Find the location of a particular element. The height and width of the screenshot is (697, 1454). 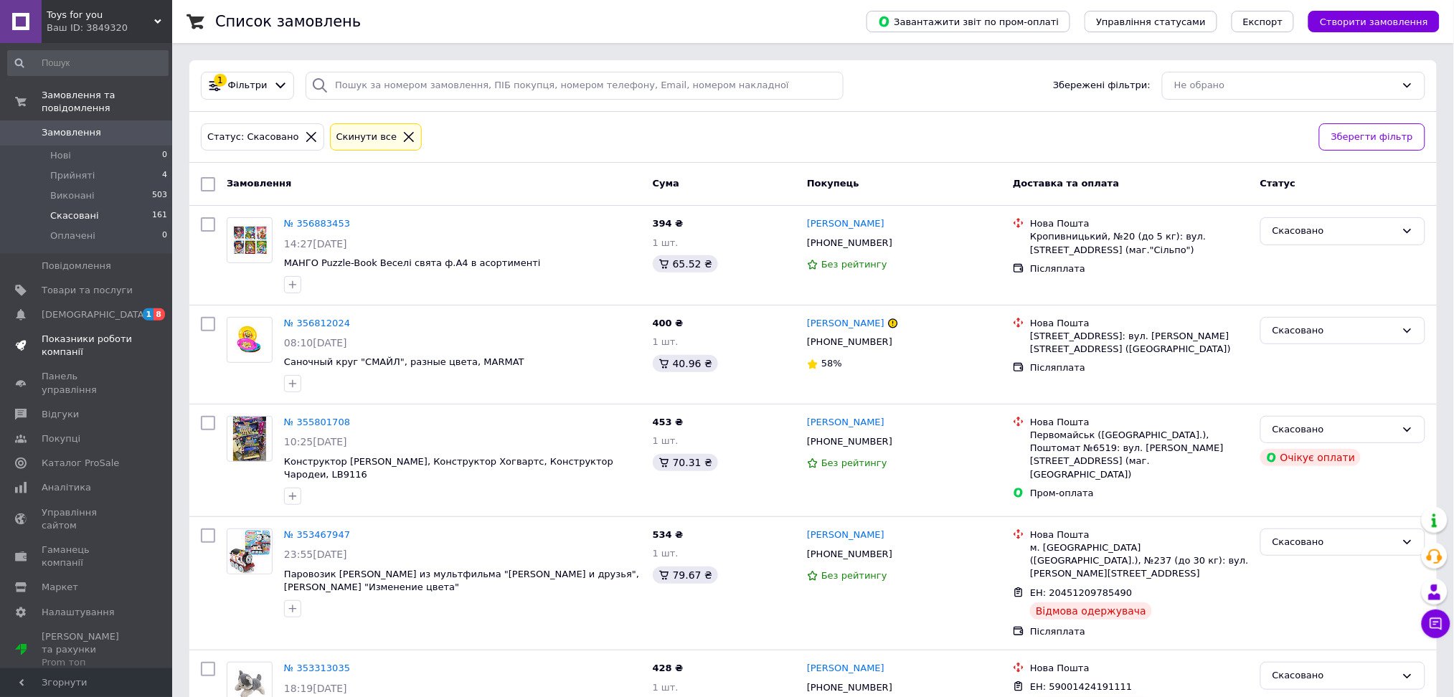

span: 503 is located at coordinates (159, 196).